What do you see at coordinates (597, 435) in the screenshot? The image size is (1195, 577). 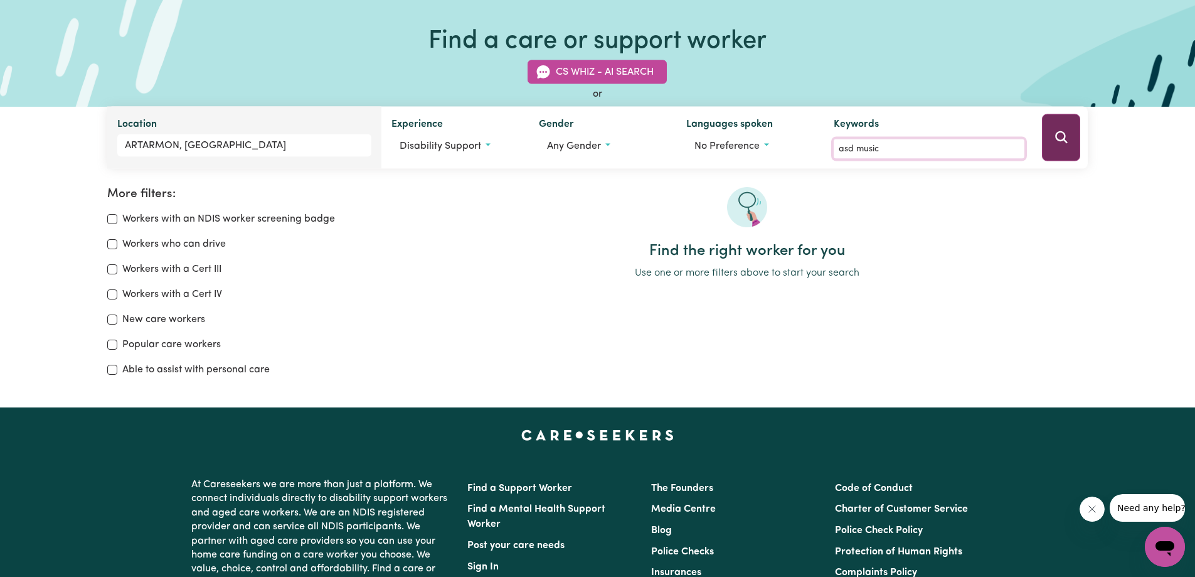 I see `a: Careseekers home page` at bounding box center [597, 435].